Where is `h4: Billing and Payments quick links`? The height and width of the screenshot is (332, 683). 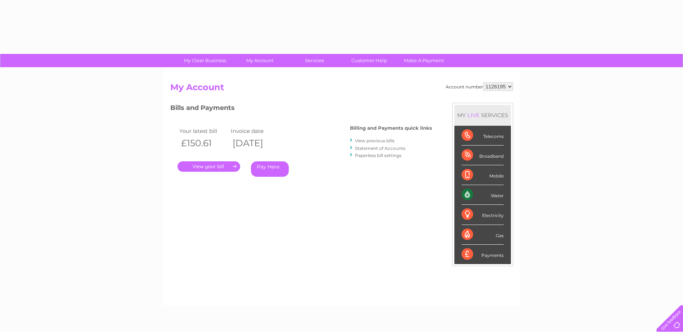 h4: Billing and Payments quick links is located at coordinates (391, 128).